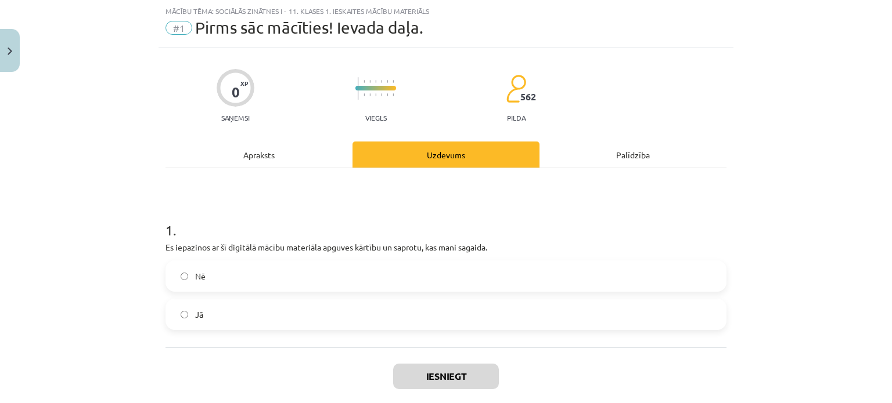 This screenshot has height=403, width=892. What do you see at coordinates (235, 118) in the screenshot?
I see `p: Saņemsi` at bounding box center [235, 118].